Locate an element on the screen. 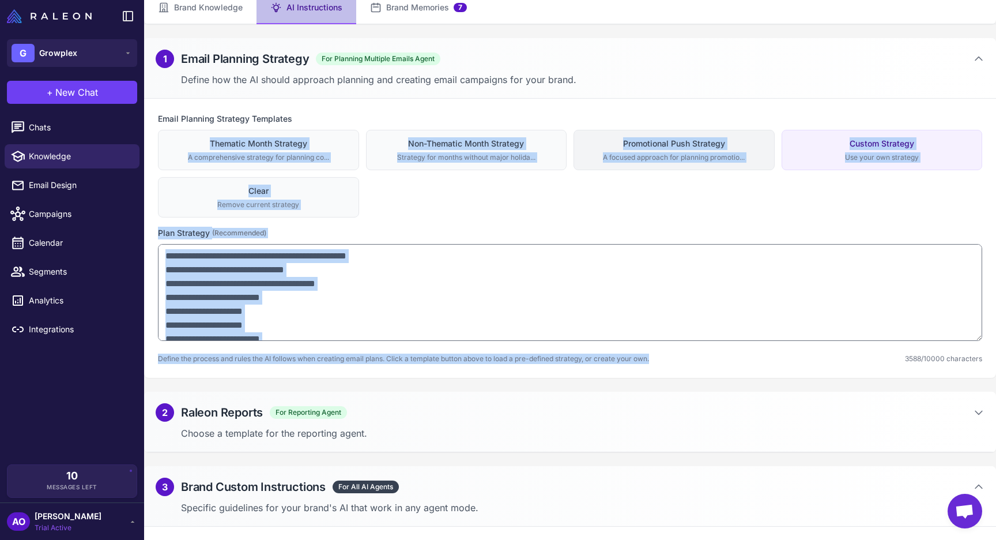  p: Define how the AI should approach planning and creating email campaigns for your brand. is located at coordinates (583, 80).